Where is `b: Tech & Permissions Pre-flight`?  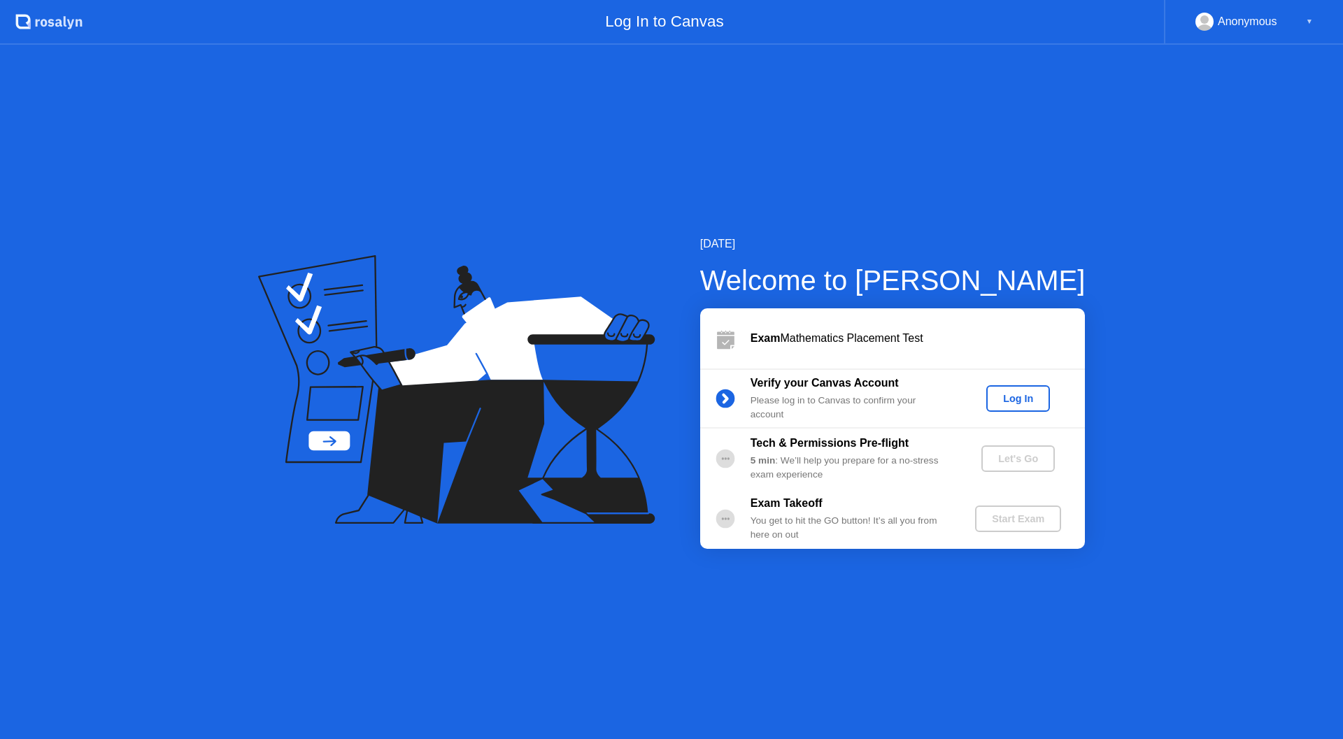
b: Tech & Permissions Pre-flight is located at coordinates (829, 443).